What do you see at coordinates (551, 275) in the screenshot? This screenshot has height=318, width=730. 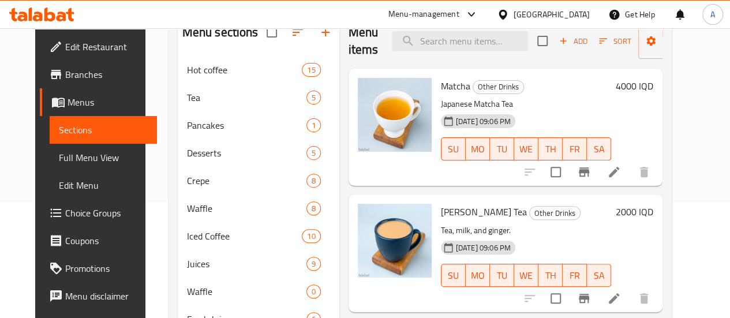 I see `span: TH` at bounding box center [551, 275].